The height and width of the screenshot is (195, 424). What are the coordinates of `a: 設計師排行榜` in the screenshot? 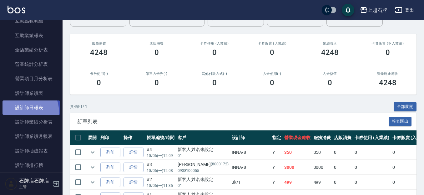 It's located at (31, 166).